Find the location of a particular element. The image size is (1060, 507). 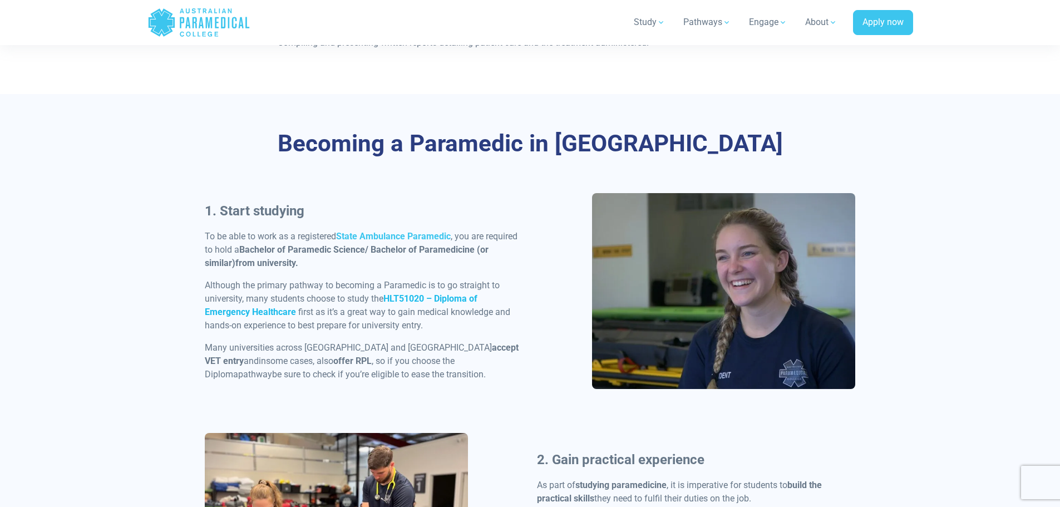

b: 2. Gain practical experience is located at coordinates (621, 460).